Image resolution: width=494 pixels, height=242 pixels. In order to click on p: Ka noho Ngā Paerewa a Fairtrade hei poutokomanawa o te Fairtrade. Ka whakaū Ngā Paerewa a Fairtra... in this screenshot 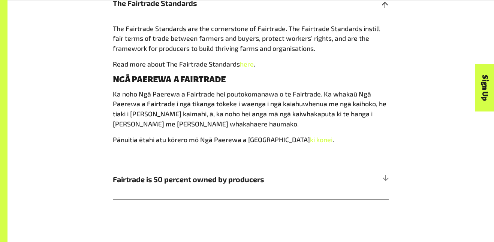, I will do `click(251, 109)`.